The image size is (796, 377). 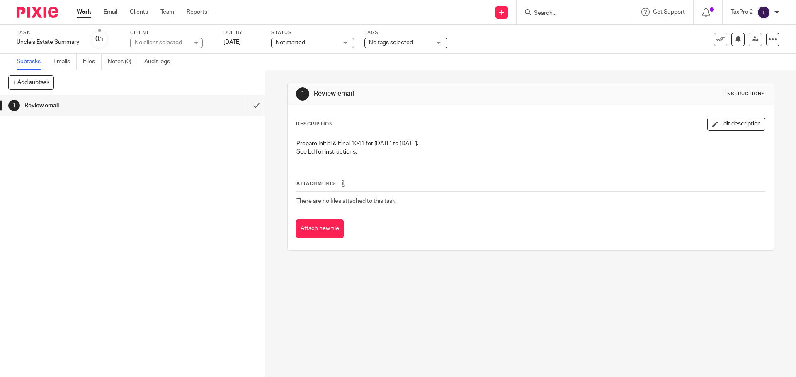 I want to click on p: See Ed for instructions., so click(x=530, y=152).